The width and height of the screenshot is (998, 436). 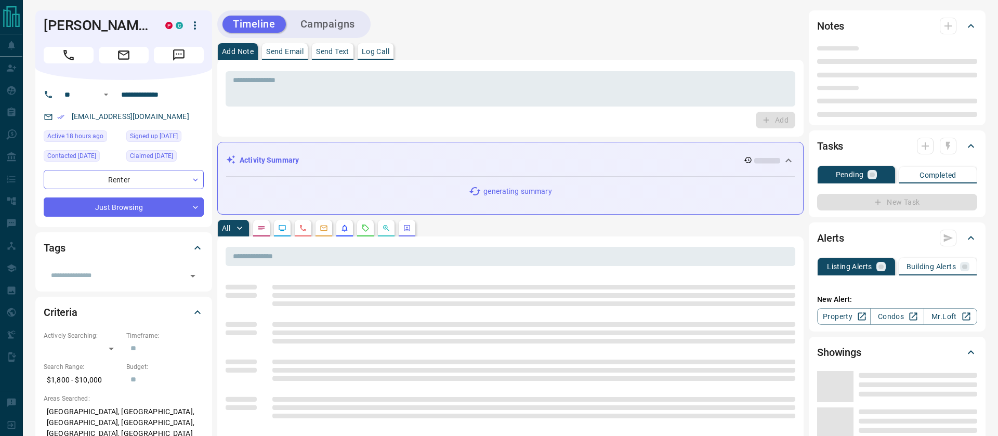 What do you see at coordinates (375, 51) in the screenshot?
I see `p: Log Call` at bounding box center [375, 51].